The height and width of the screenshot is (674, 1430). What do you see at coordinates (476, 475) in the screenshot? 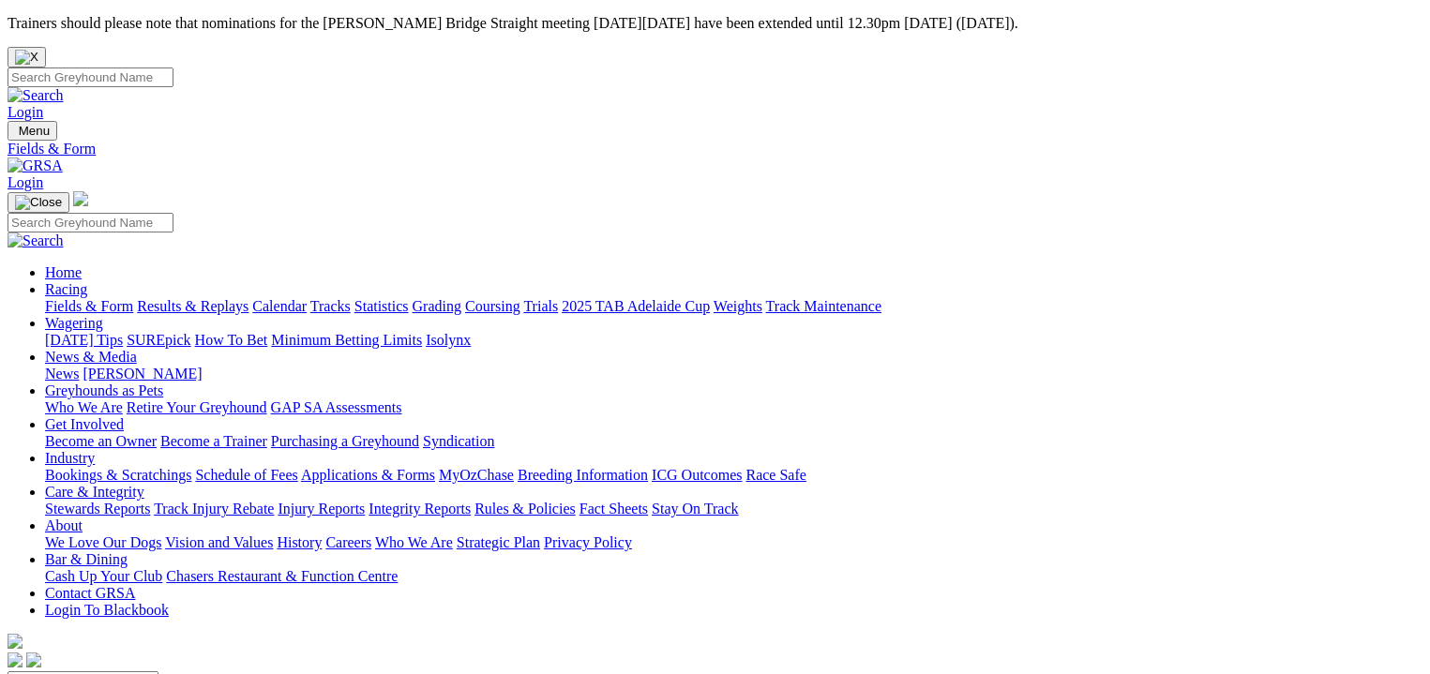
I see `a: MyOzChase` at bounding box center [476, 475].